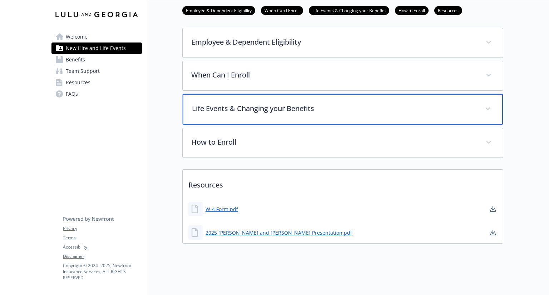 This screenshot has height=295, width=549. I want to click on p: How to Enroll, so click(334, 142).